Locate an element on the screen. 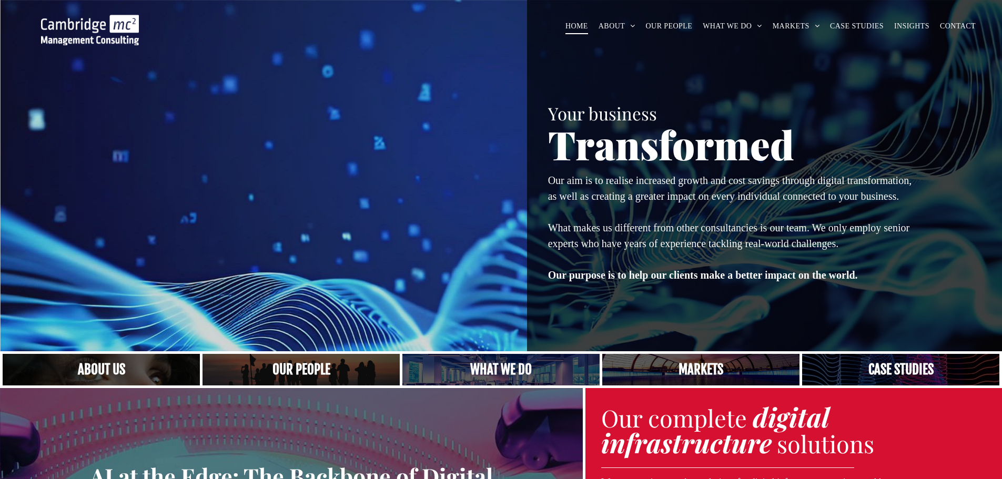  a: WHAT WE DO is located at coordinates (732, 26).